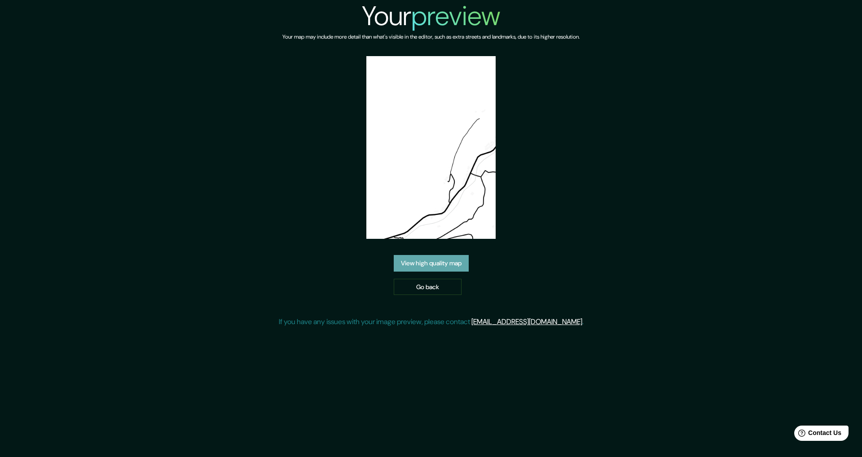 Image resolution: width=862 pixels, height=457 pixels. What do you see at coordinates (431, 37) in the screenshot?
I see `h6: Your map may include more detail than what's visible in the editor, such as extra streets and lan...` at bounding box center [431, 37].